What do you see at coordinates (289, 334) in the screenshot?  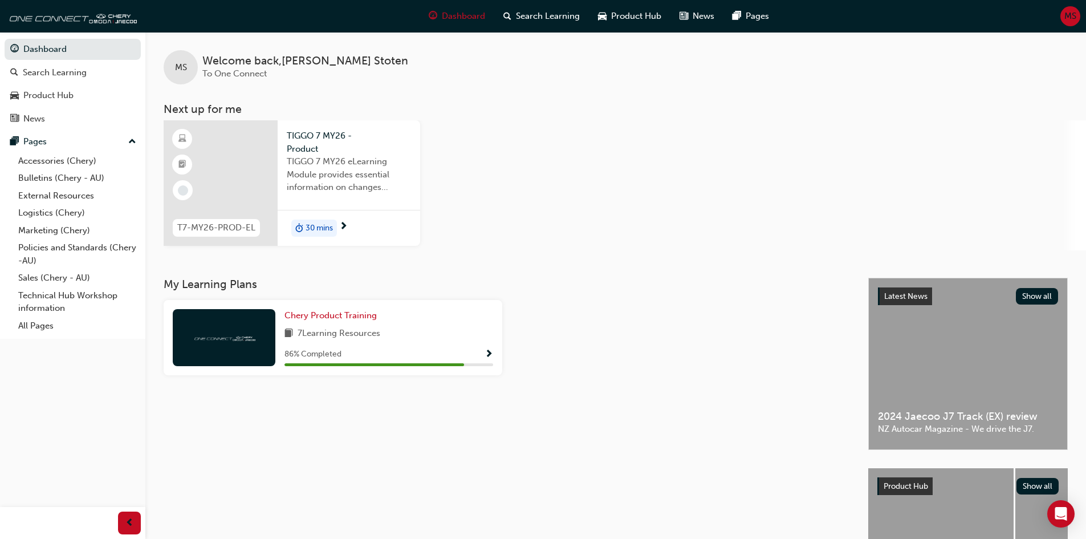 I see `span: book-icon` at bounding box center [289, 334].